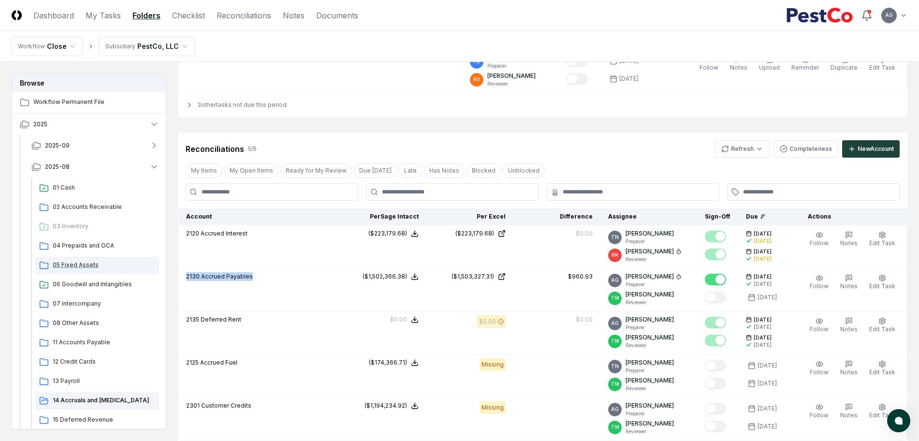 Image resolution: width=919 pixels, height=441 pixels. I want to click on span: RK, so click(615, 255).